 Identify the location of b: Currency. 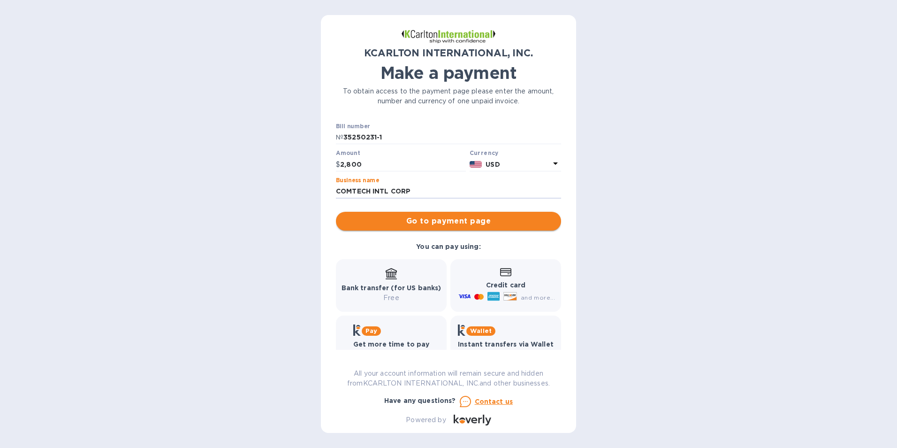
(484, 152).